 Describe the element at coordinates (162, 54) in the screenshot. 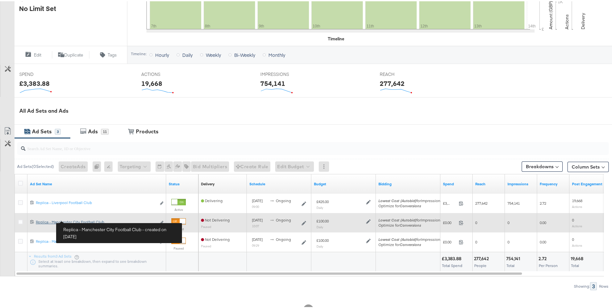

I see `span: Hourly` at that location.